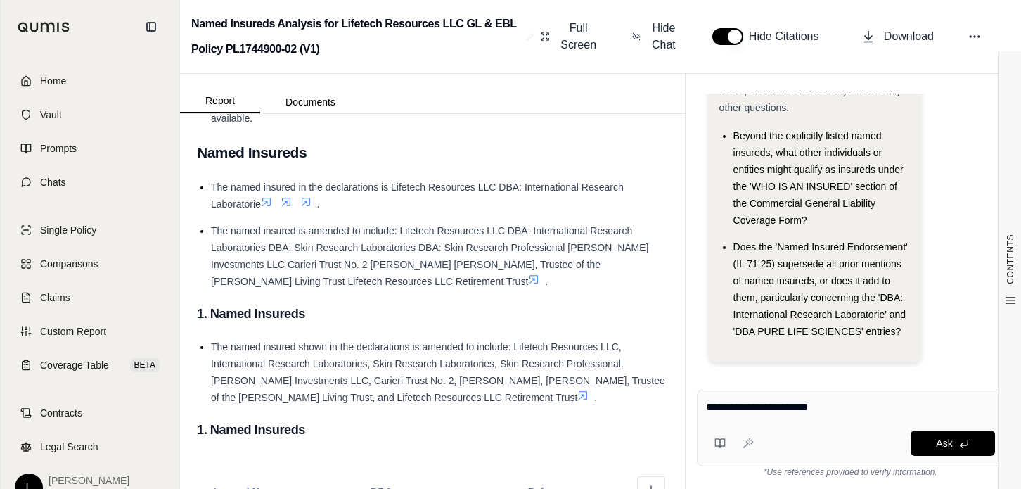 This screenshot has height=489, width=1021. Describe the element at coordinates (664, 37) in the screenshot. I see `span: Hide Chat` at that location.